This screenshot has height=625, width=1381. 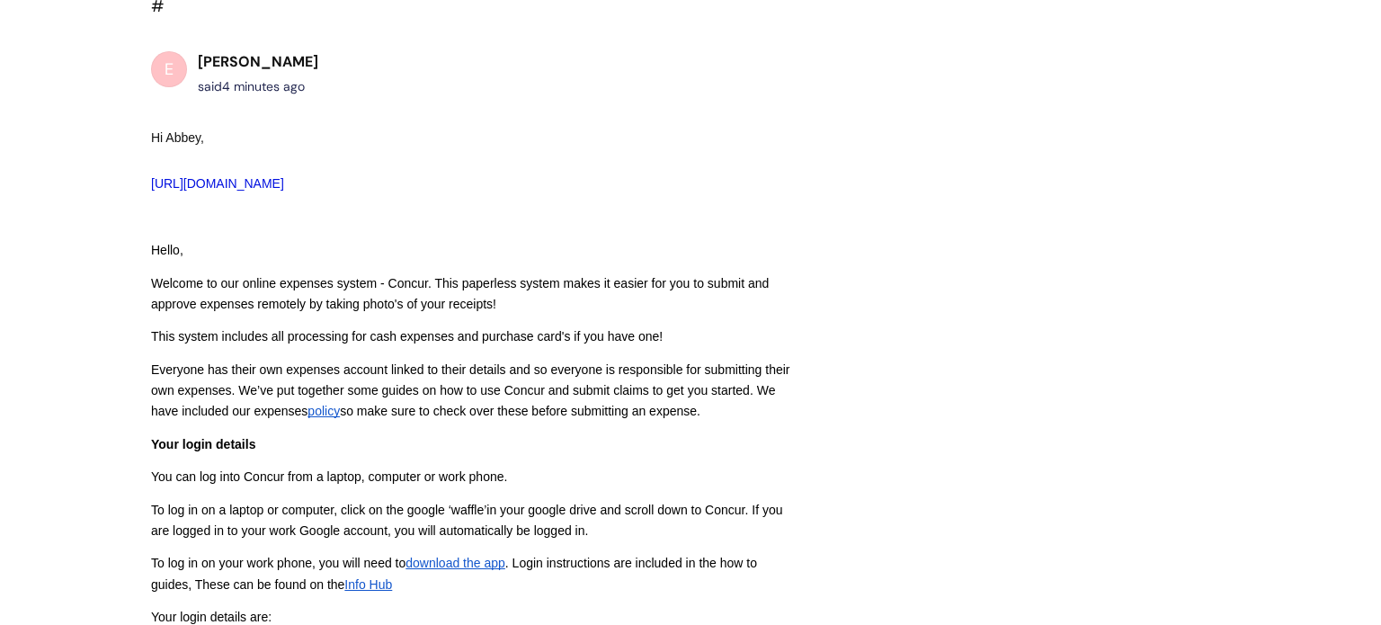 What do you see at coordinates (368, 585) in the screenshot?
I see `span: Info Hub` at bounding box center [368, 585].